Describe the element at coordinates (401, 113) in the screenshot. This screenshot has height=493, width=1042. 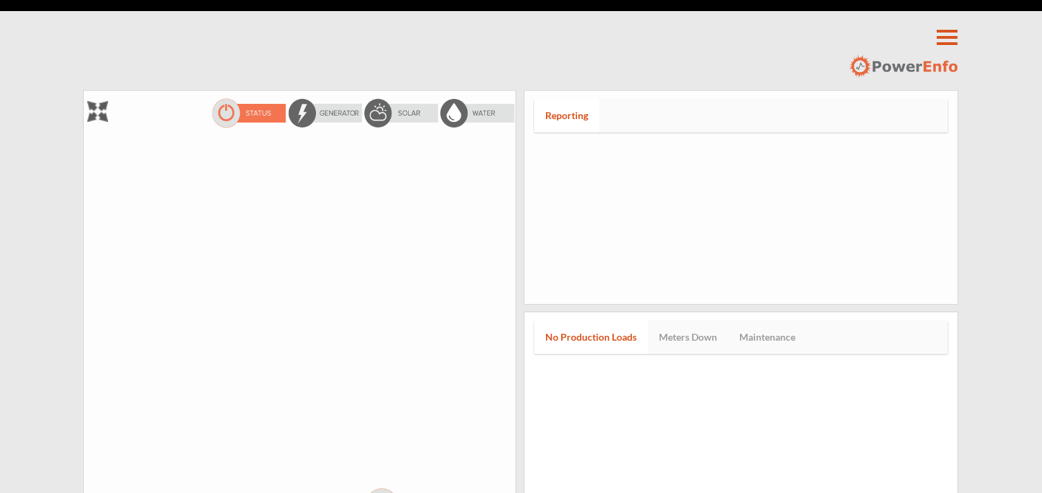
I see `img: solarOff.png` at that location.